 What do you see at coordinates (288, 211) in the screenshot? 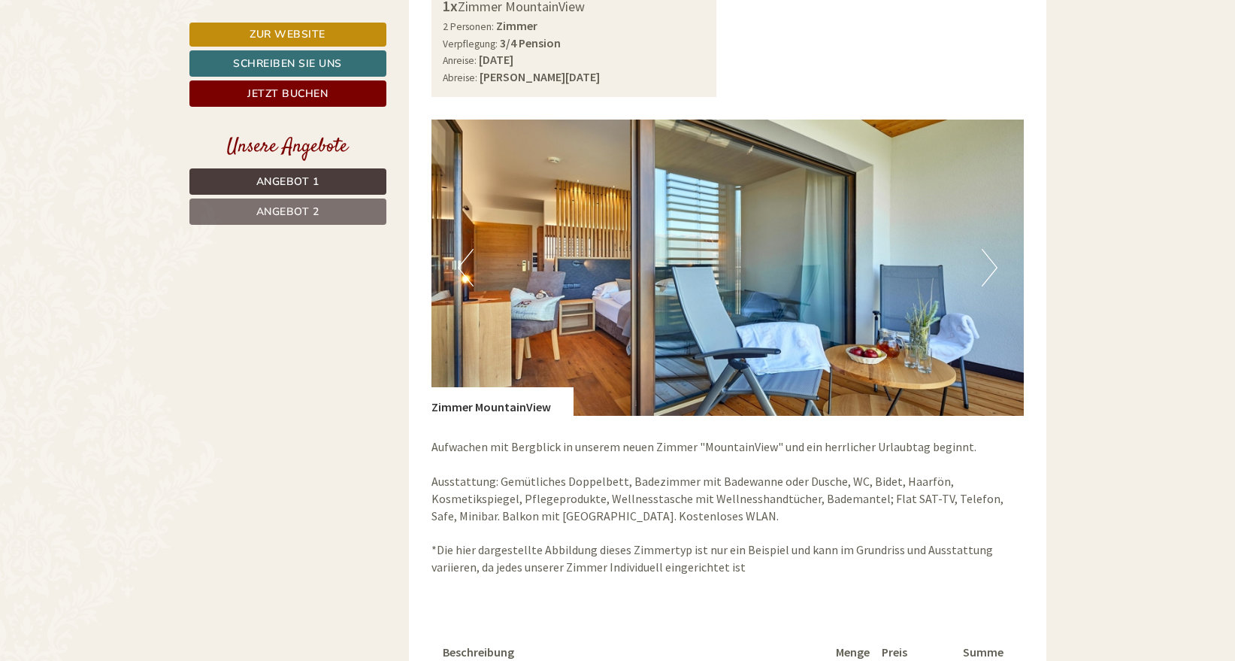
I see `span: Angebot 2` at bounding box center [288, 211].